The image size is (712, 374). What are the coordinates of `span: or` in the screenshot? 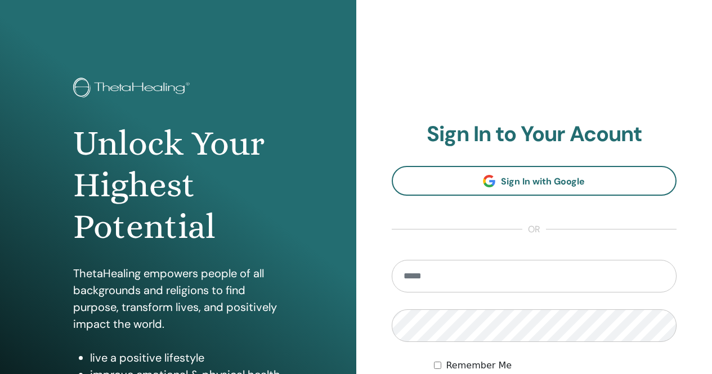 It's located at (534, 230).